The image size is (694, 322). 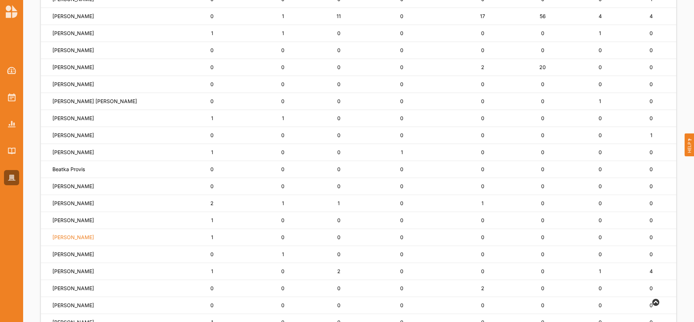 What do you see at coordinates (12, 97) in the screenshot?
I see `a: Activities` at bounding box center [12, 97].